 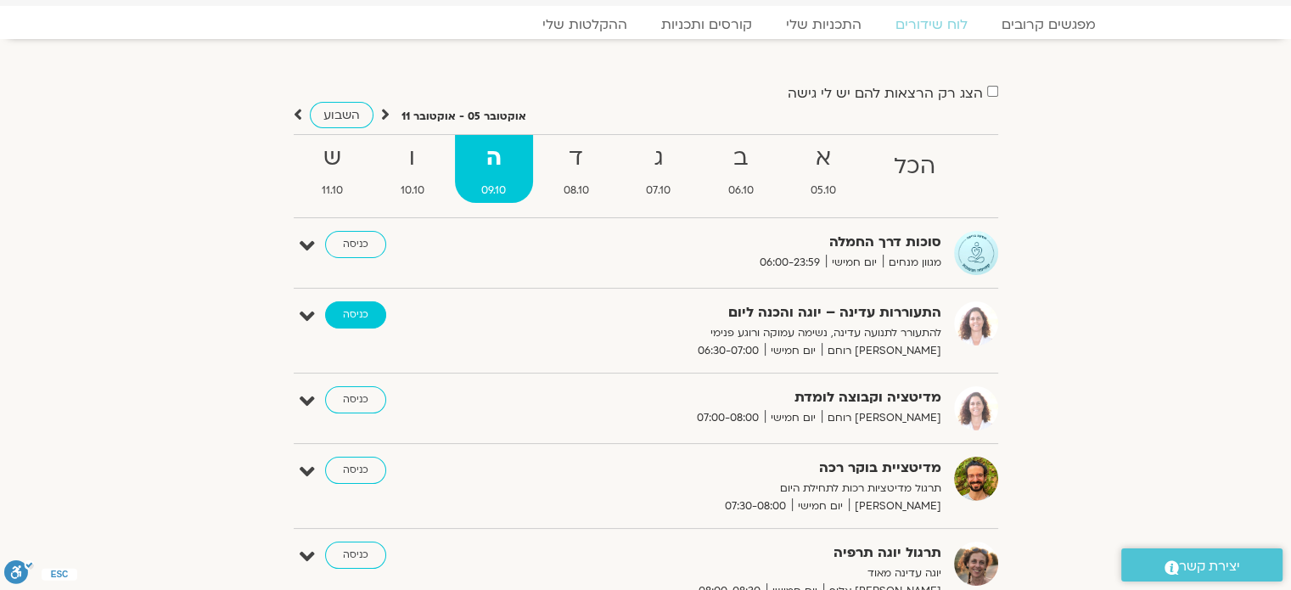 What do you see at coordinates (494, 169) in the screenshot?
I see `a: ה09.10` at bounding box center [494, 169].